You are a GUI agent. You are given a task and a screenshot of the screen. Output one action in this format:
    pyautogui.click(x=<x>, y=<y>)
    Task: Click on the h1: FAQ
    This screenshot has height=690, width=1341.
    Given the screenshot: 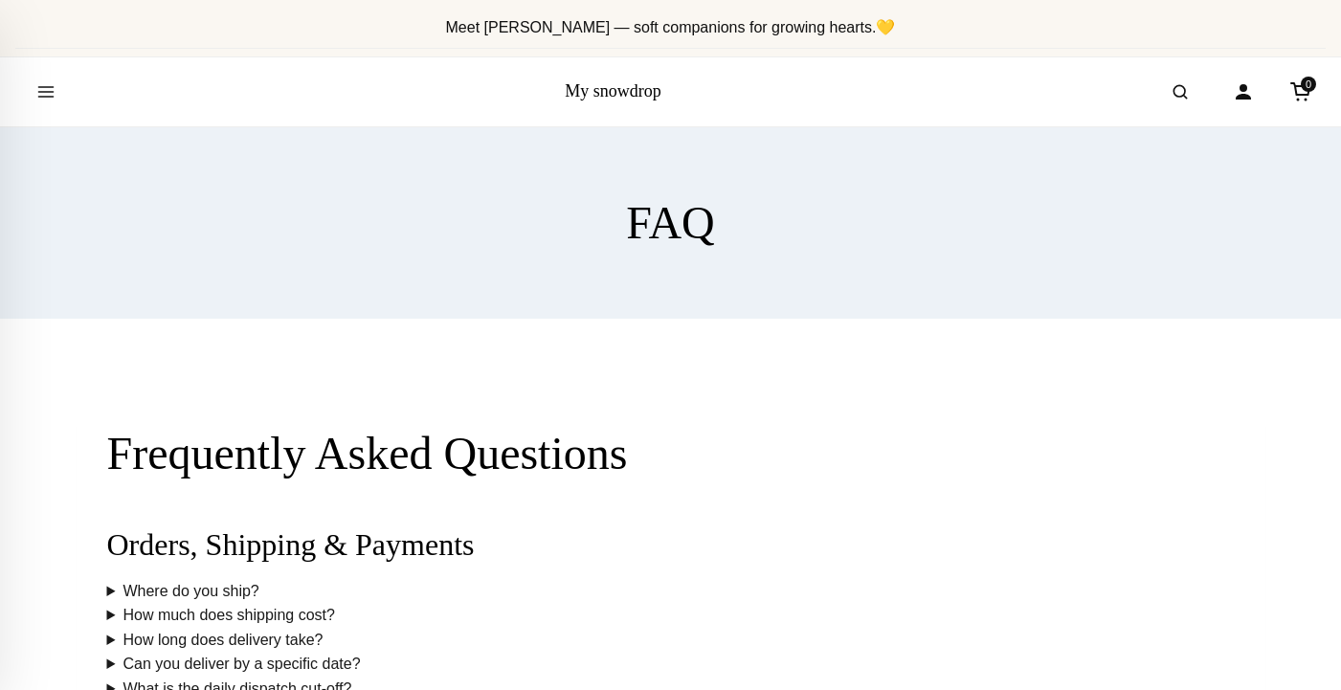 What is the action you would take?
    pyautogui.click(x=670, y=223)
    